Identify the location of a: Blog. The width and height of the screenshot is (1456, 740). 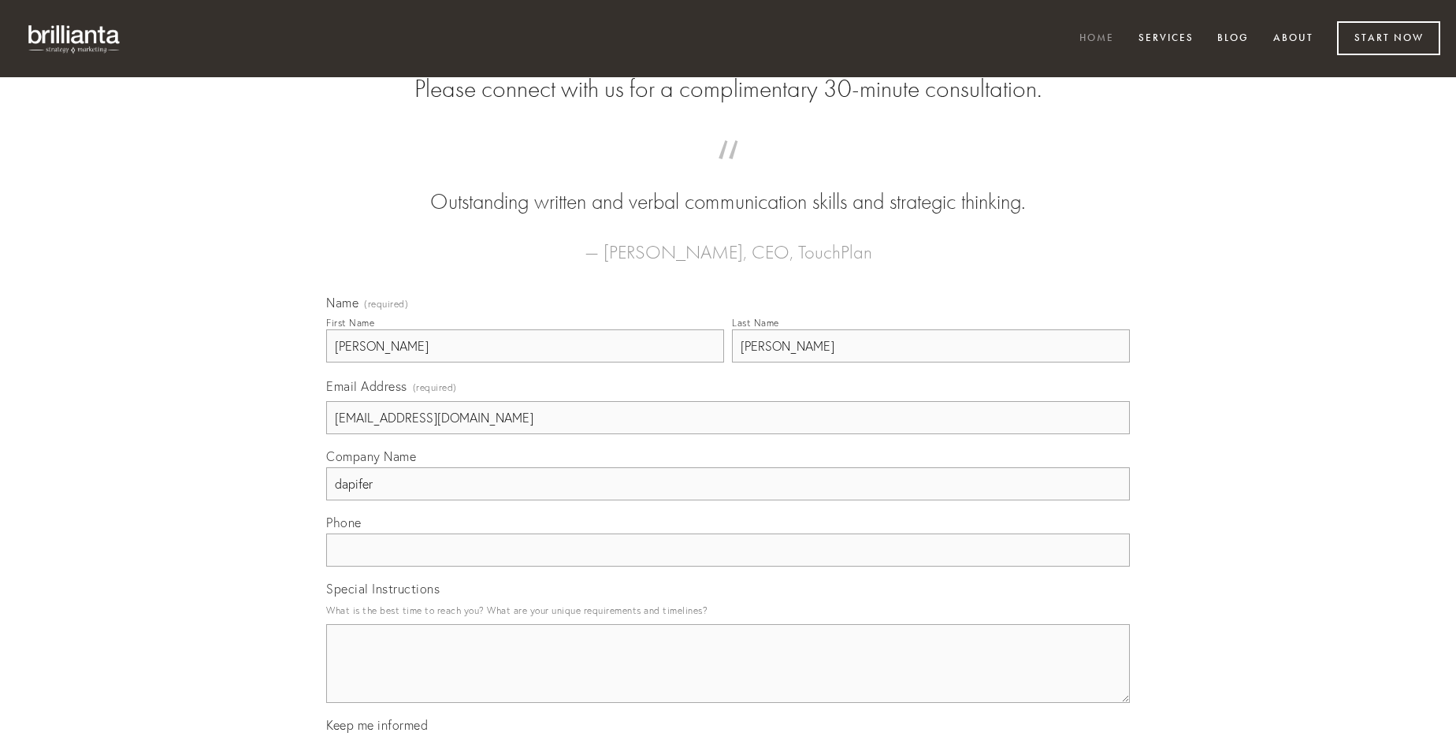
(1233, 39).